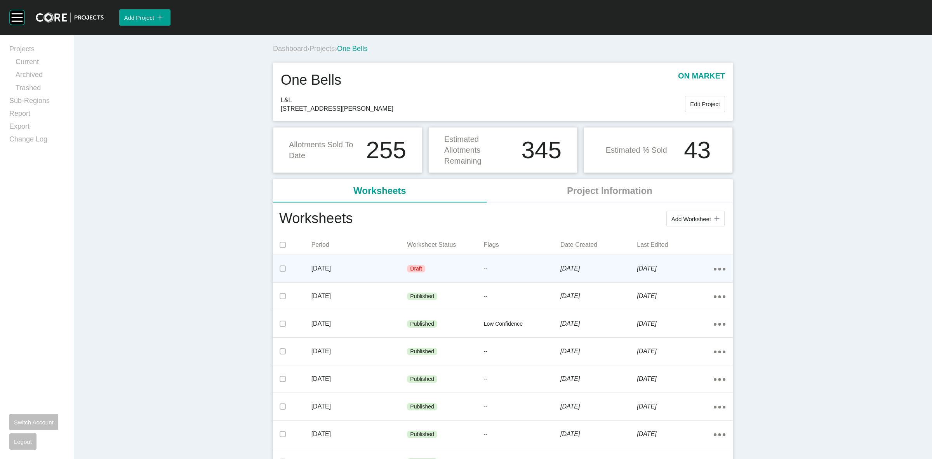  I want to click on h1: 345, so click(541, 150).